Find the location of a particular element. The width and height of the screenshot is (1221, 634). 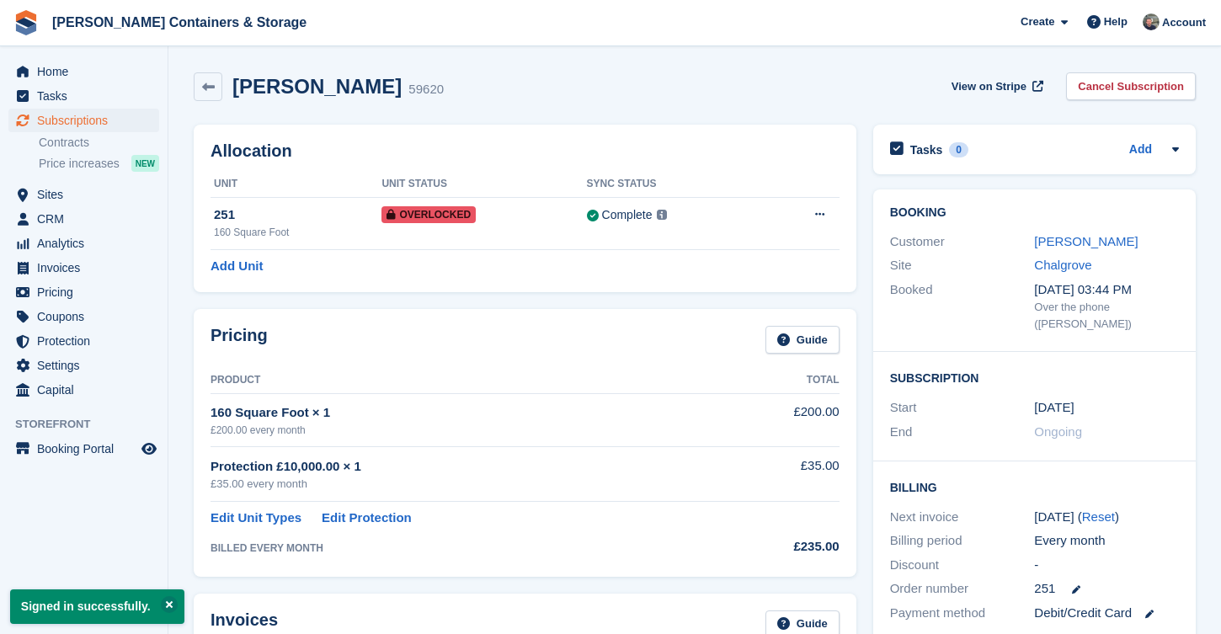

span: Sites is located at coordinates (88, 195).